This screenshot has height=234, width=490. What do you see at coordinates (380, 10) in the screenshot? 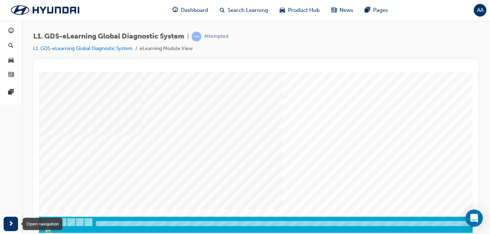
I see `span: Pages` at bounding box center [380, 10].